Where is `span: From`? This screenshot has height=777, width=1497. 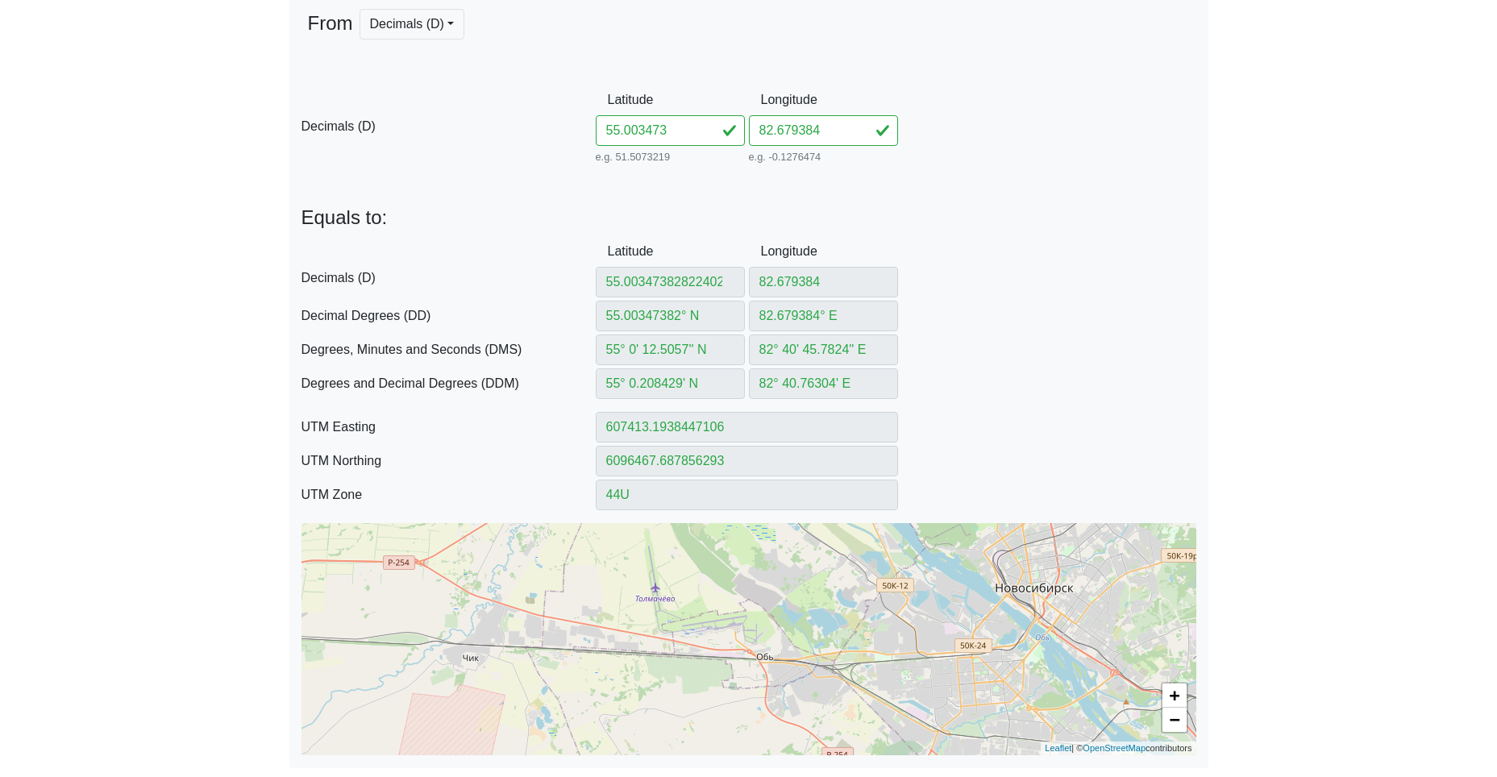
span: From is located at coordinates (330, 44).